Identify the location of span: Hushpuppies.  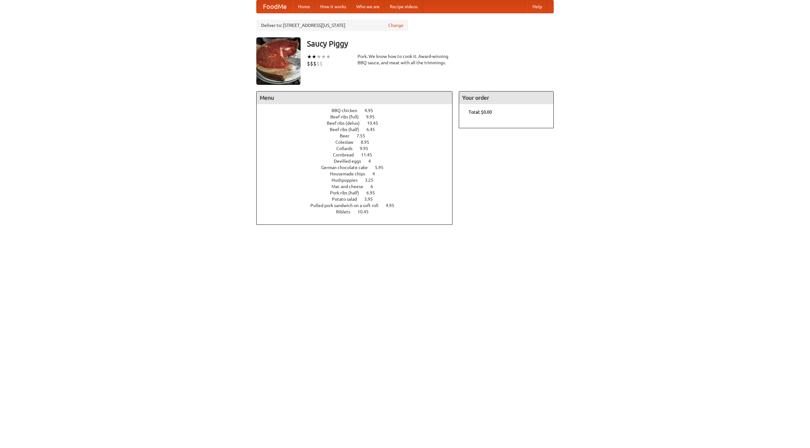
(348, 180).